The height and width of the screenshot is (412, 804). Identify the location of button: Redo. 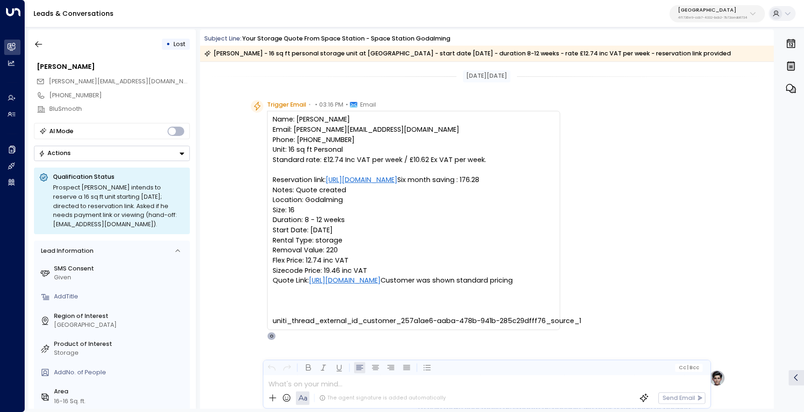
(287, 368).